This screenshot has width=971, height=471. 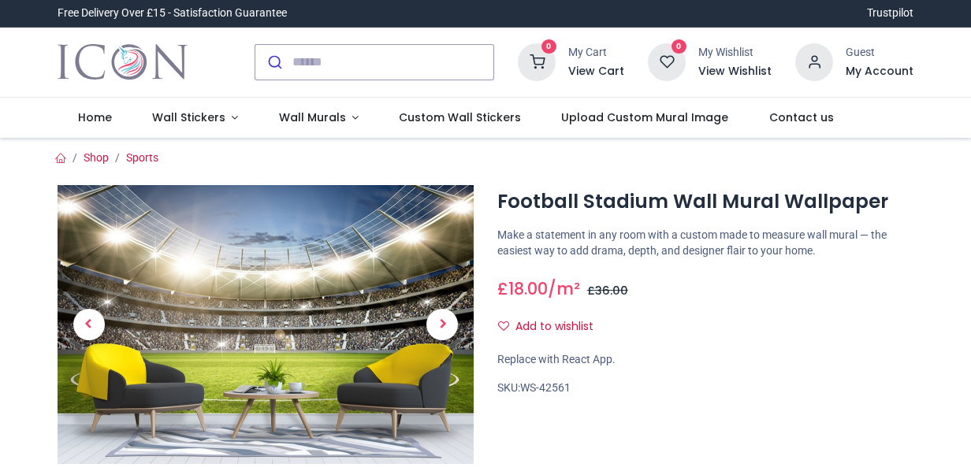 I want to click on span: 36.00, so click(x=611, y=291).